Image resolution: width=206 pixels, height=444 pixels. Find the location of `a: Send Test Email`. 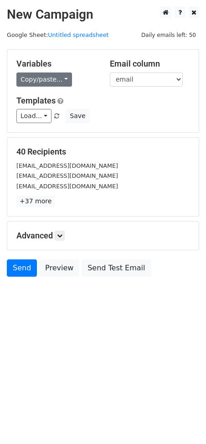

a: Send Test Email is located at coordinates (116, 268).